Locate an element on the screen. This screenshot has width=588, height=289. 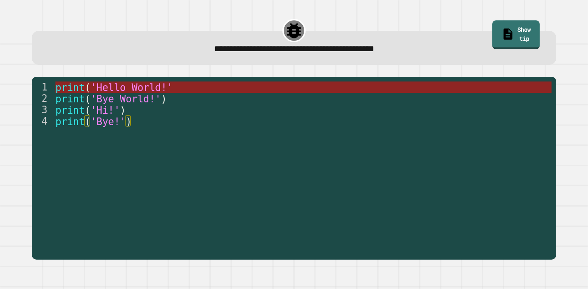
span: 'Hi!' is located at coordinates (105, 110).